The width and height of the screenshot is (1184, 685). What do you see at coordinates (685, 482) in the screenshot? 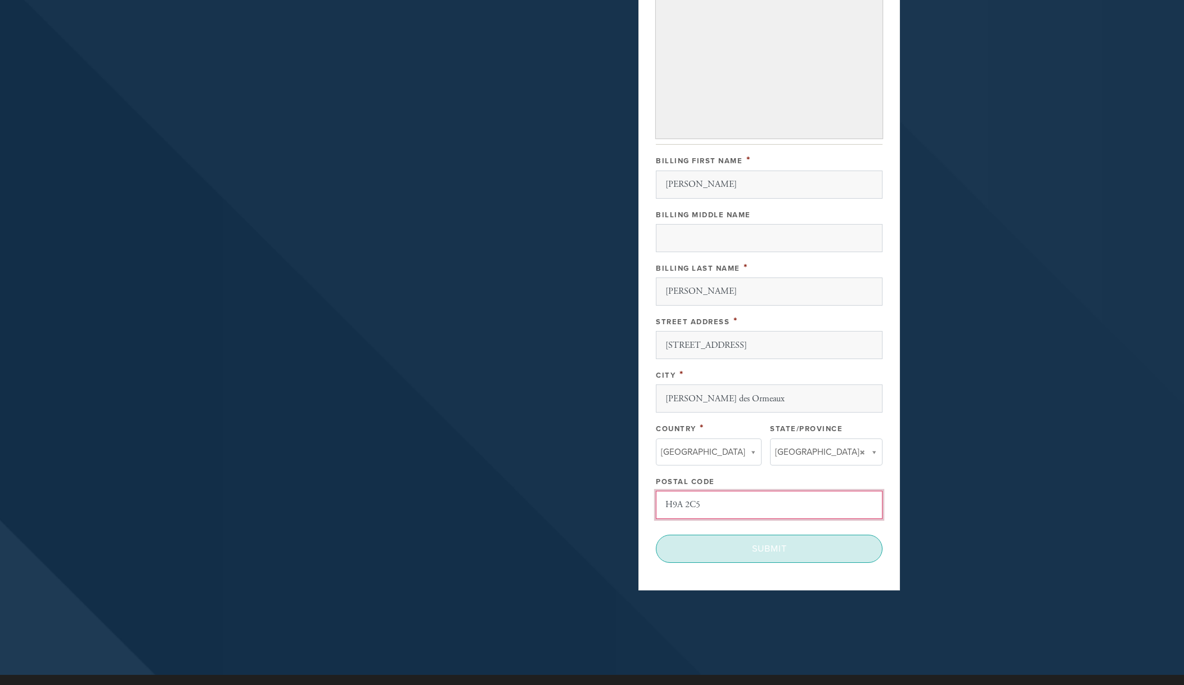
I see `label: Postal Code` at bounding box center [685, 482].